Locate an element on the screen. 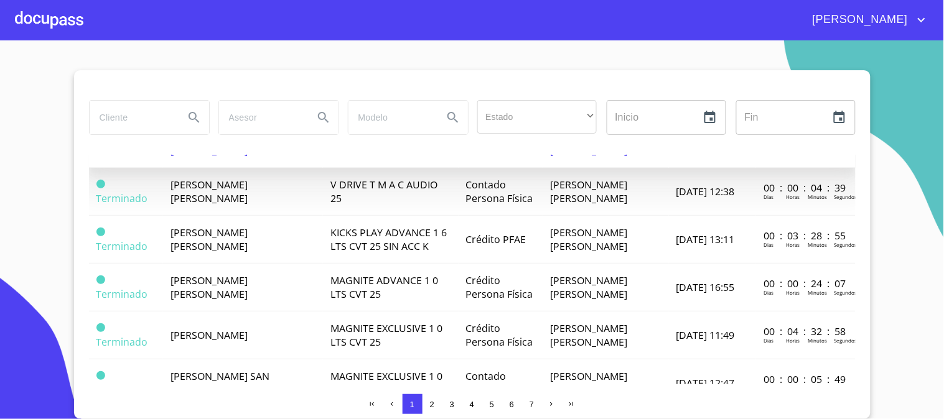 The image size is (944, 419). button: account of current user is located at coordinates (866, 20).